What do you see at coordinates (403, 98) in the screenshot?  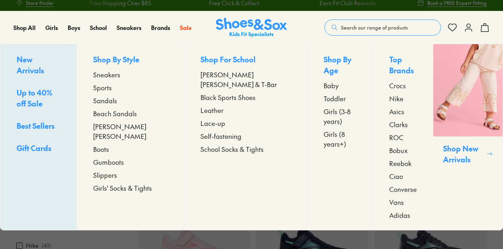 I see `a: Nike` at bounding box center [403, 98].